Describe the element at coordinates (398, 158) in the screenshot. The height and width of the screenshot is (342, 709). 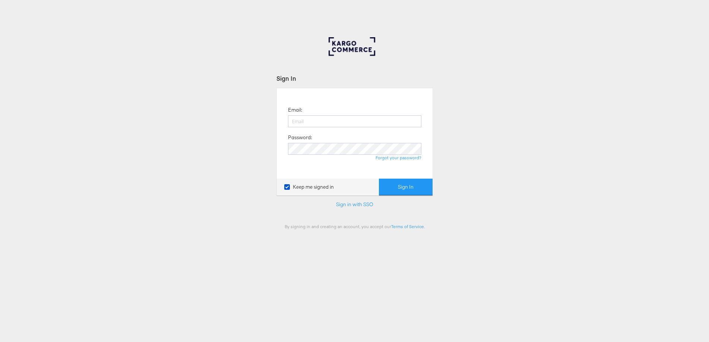
I see `a: Forgot your password?` at that location.